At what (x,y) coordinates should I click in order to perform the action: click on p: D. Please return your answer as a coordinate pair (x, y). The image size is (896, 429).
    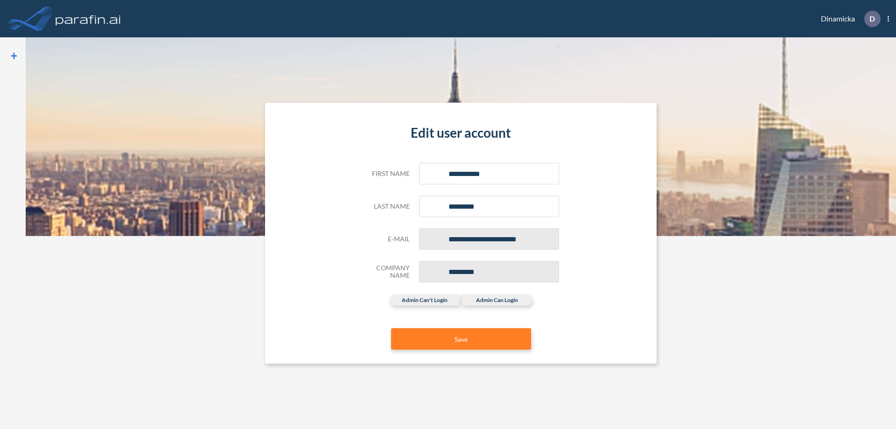
    Looking at the image, I should click on (872, 19).